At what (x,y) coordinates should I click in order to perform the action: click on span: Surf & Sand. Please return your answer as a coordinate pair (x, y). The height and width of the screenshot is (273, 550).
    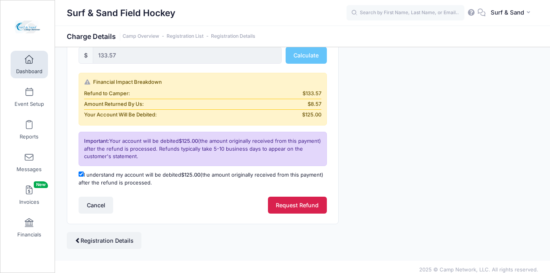
    Looking at the image, I should click on (507, 13).